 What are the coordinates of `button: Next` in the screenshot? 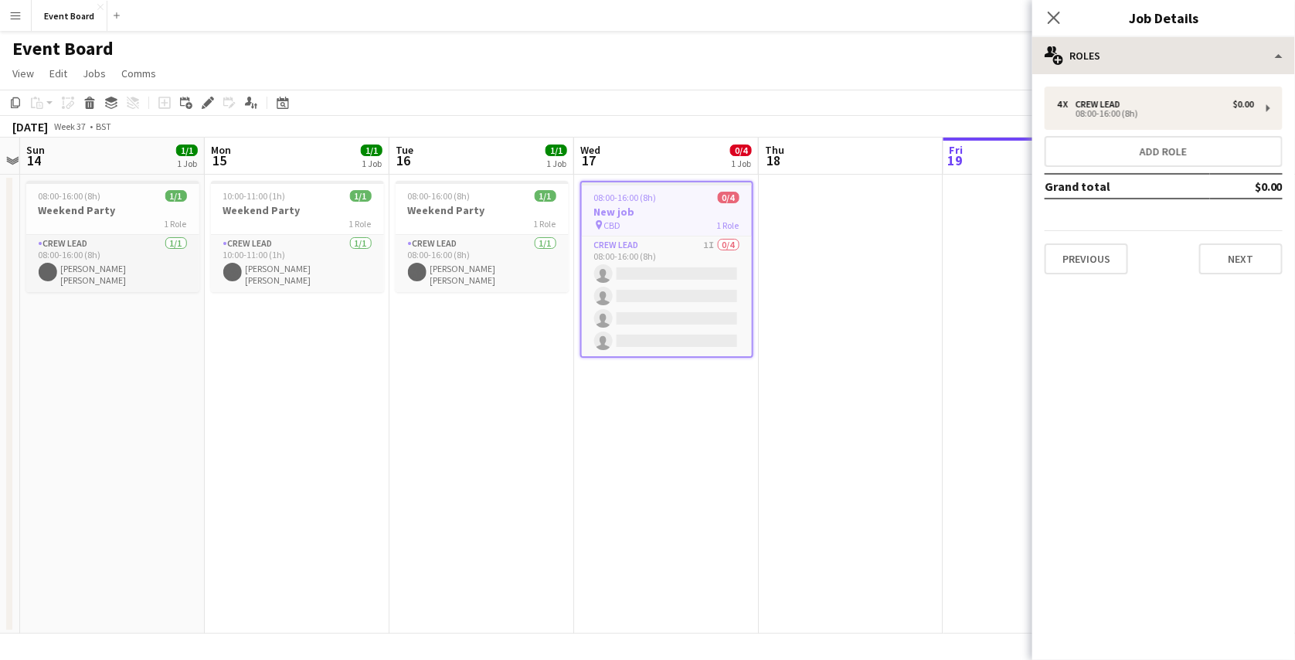 It's located at (1241, 259).